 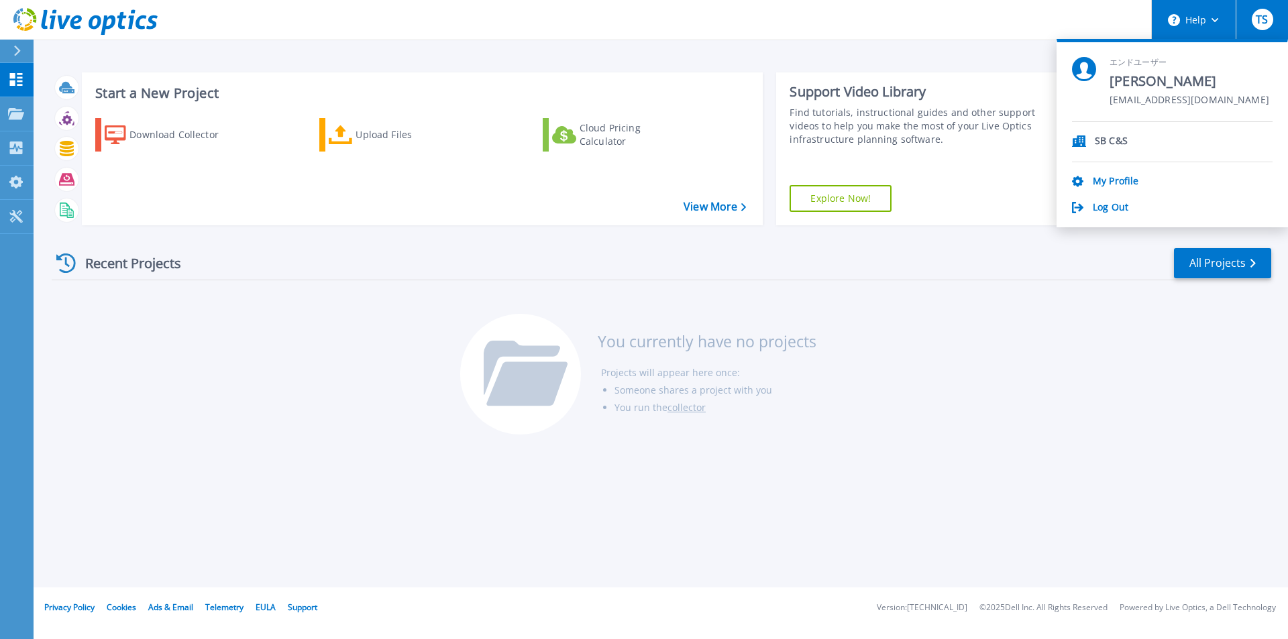 I want to click on li: Someone shares a project with you, so click(x=715, y=390).